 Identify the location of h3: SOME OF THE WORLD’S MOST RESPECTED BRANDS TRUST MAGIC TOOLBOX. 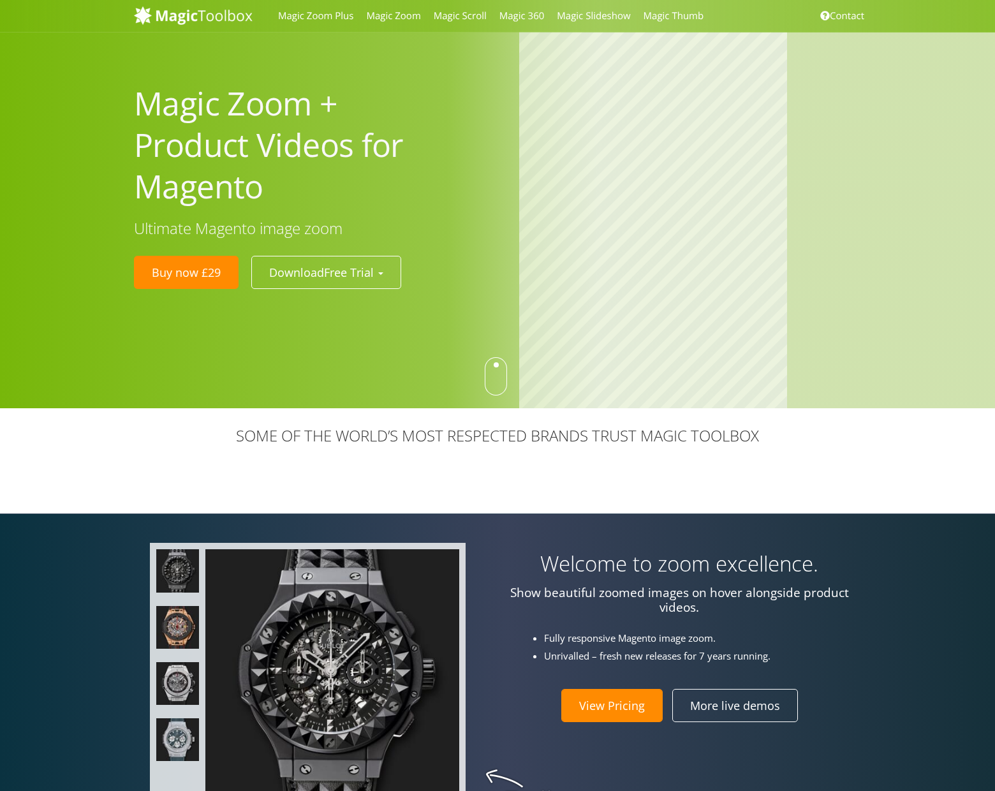
(497, 436).